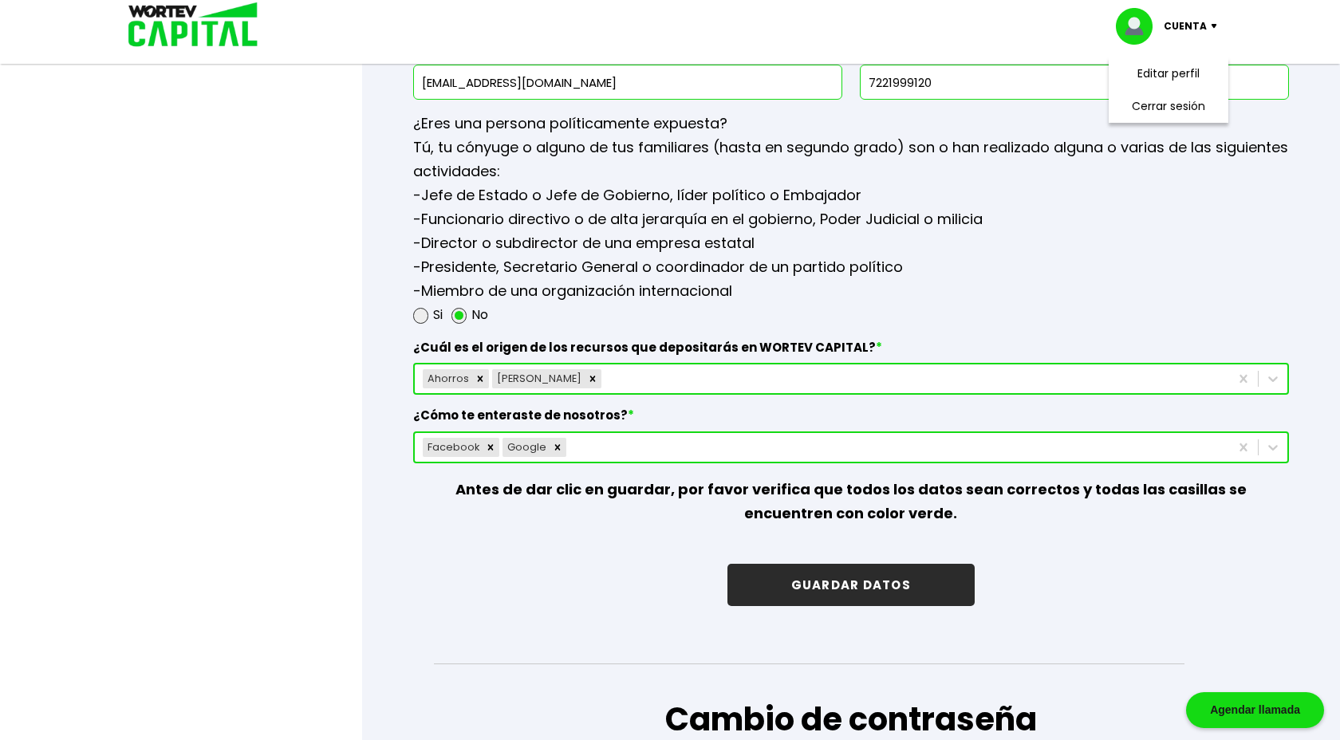 This screenshot has height=740, width=1340. What do you see at coordinates (1255, 710) in the screenshot?
I see `div: Agendar llamada` at bounding box center [1255, 710].